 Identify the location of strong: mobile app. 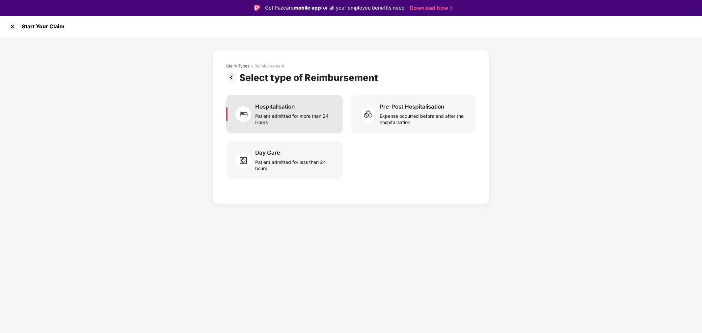
(307, 8).